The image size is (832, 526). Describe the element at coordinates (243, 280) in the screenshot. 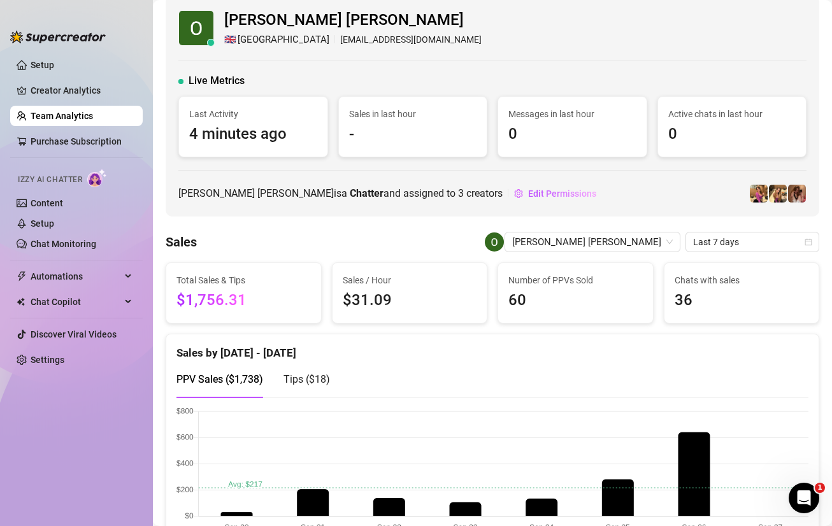

I see `span: Total Sales & Tips` at that location.